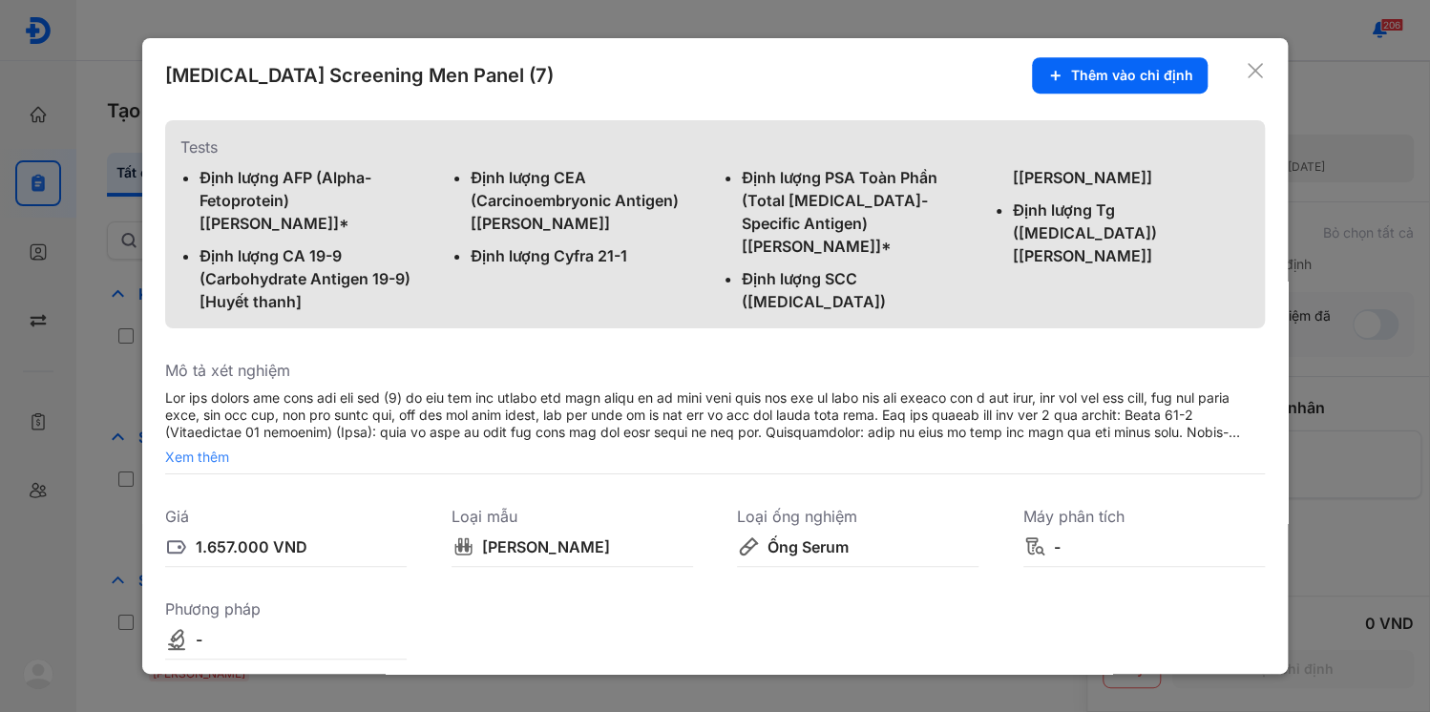  What do you see at coordinates (857, 517) in the screenshot?
I see `div: Loại ống nghiệm` at bounding box center [857, 517].